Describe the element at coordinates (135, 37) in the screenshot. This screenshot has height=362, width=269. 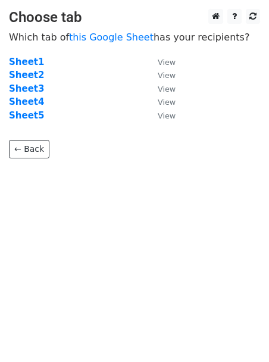
I see `p: Which tab of has your recipients?` at that location.